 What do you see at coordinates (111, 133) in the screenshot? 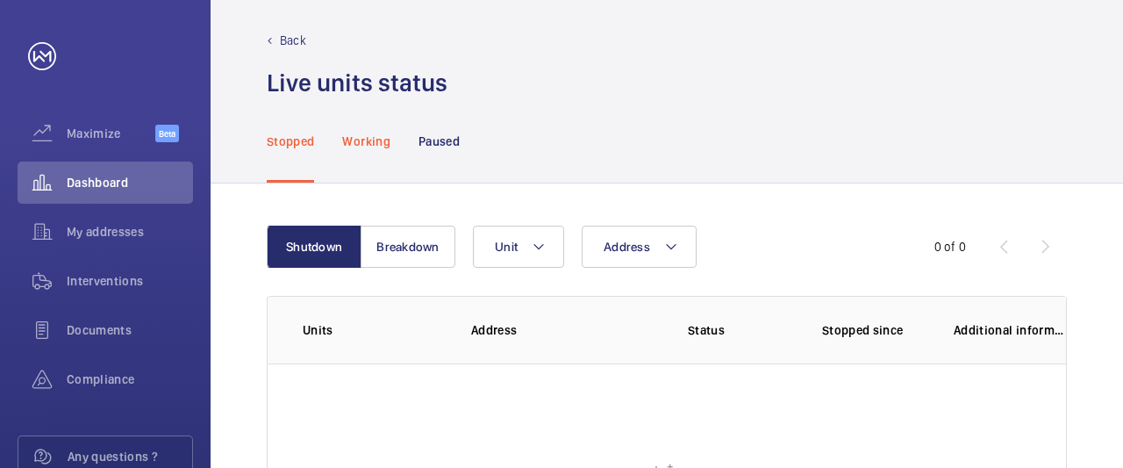
I see `span: Maximize` at bounding box center [111, 133].